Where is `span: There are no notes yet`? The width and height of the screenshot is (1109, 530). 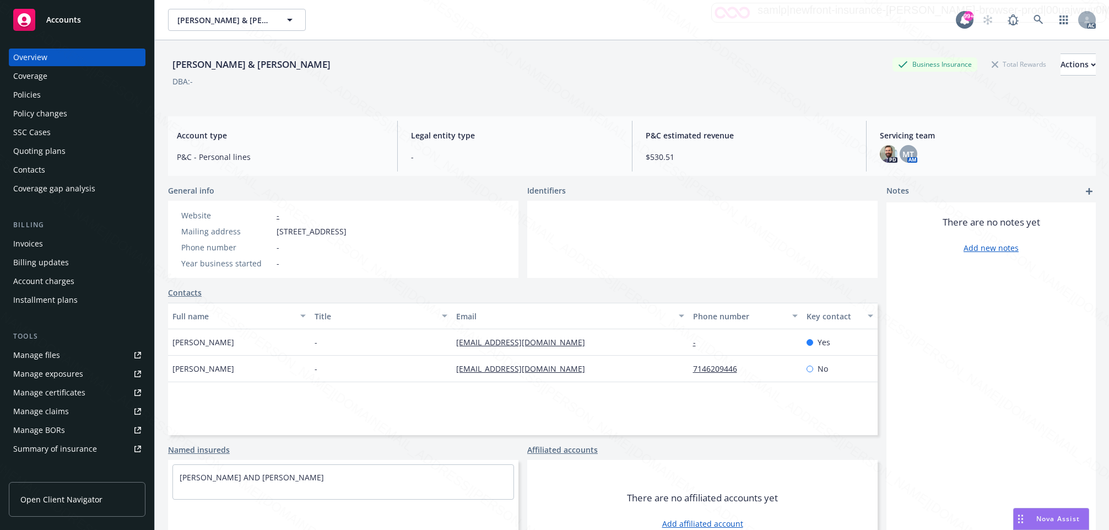 span: There are no notes yet is located at coordinates (991, 222).